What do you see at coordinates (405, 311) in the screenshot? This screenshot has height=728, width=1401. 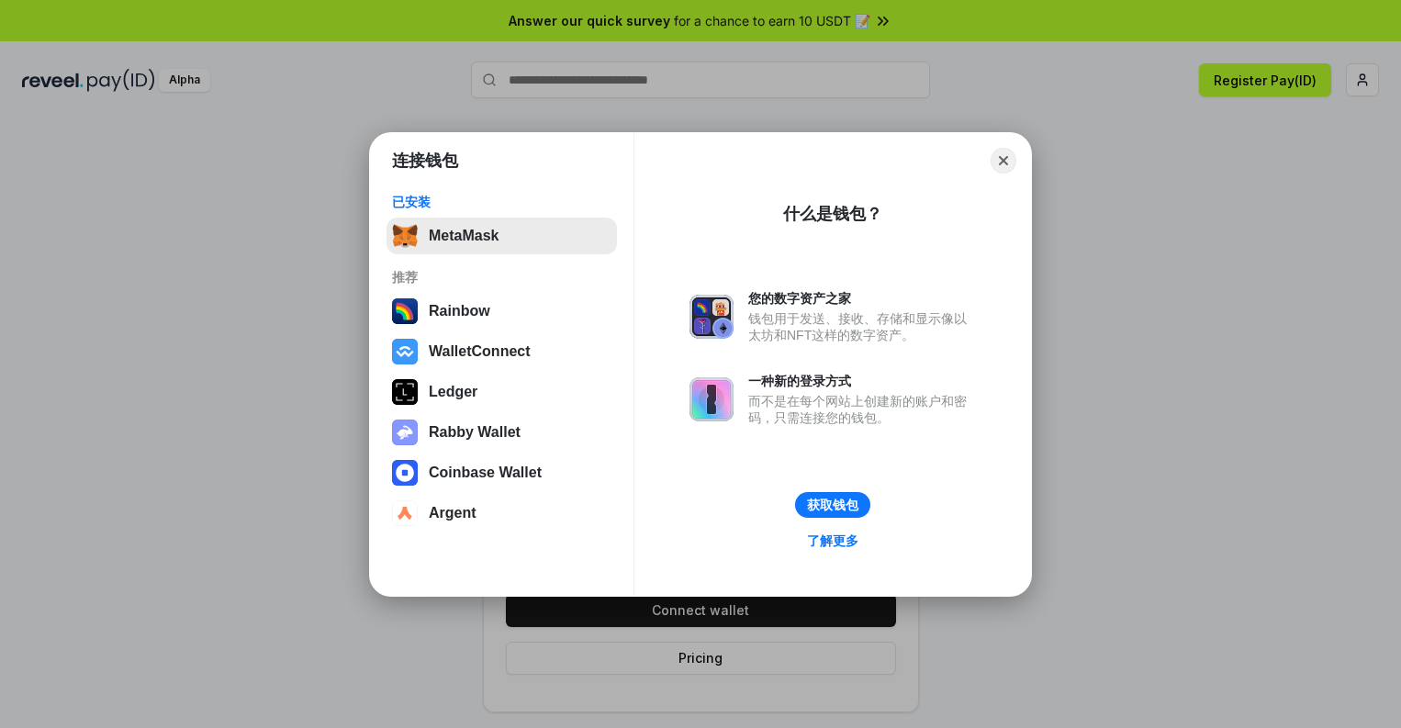 I see `img: svg+xml,%3Csvg%20width%3D%22120%22%20height%3D%22120%22%20viewBox%3D%220%200%20120%20120%22%20fil...` at bounding box center [405, 311].